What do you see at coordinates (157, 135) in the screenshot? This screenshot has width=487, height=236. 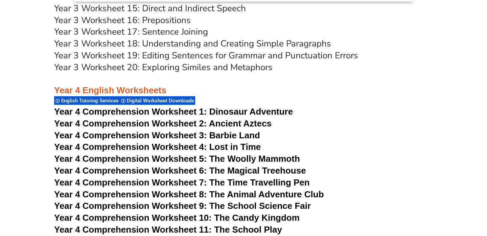 I see `a: Year 4 Comprehension Worksheet 3: Barbie Land` at bounding box center [157, 135].